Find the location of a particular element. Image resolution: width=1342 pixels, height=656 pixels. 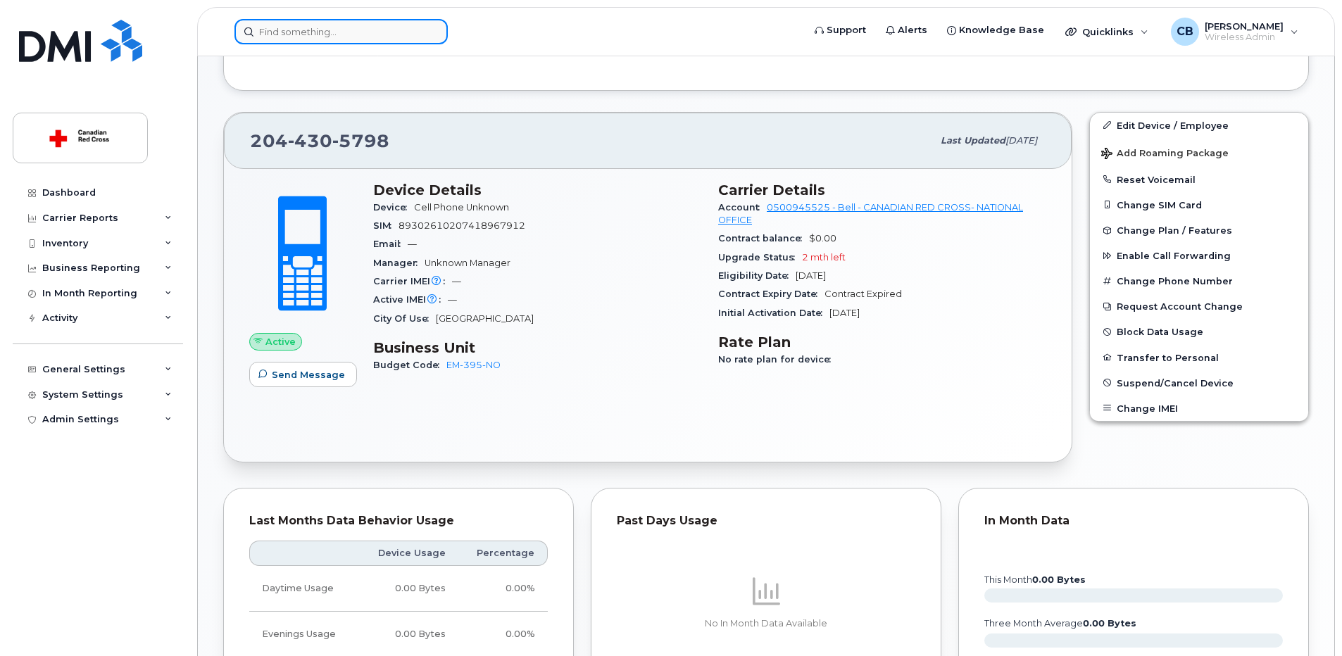

span: No rate plan for device is located at coordinates (778, 359).